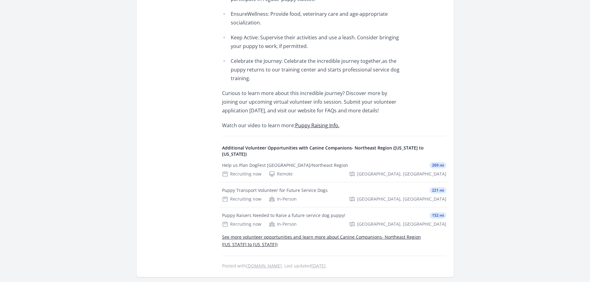  What do you see at coordinates (438, 165) in the screenshot?
I see `span: 269 mi` at bounding box center [438, 165].